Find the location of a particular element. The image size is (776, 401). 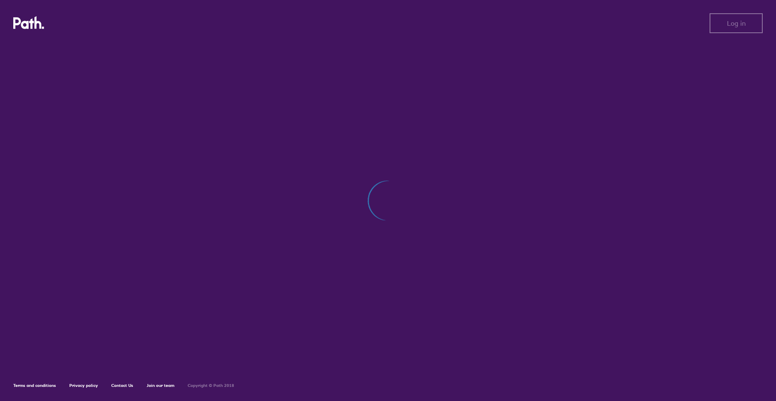

span: Log in is located at coordinates (736, 23).